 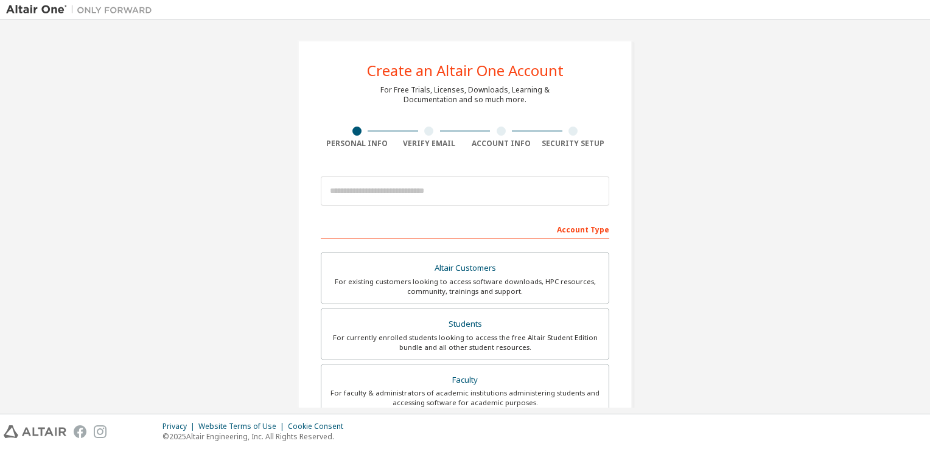 What do you see at coordinates (465, 287) in the screenshot?
I see `div: For existing customers looking to access software downloads, HPC resources, community, trainings ...` at bounding box center [465, 287].